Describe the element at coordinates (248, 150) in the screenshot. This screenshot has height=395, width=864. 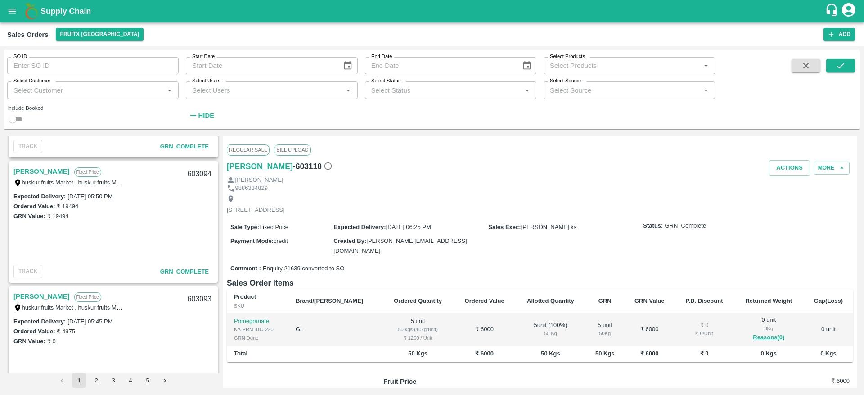
I see `span: Regular Sale` at that location.